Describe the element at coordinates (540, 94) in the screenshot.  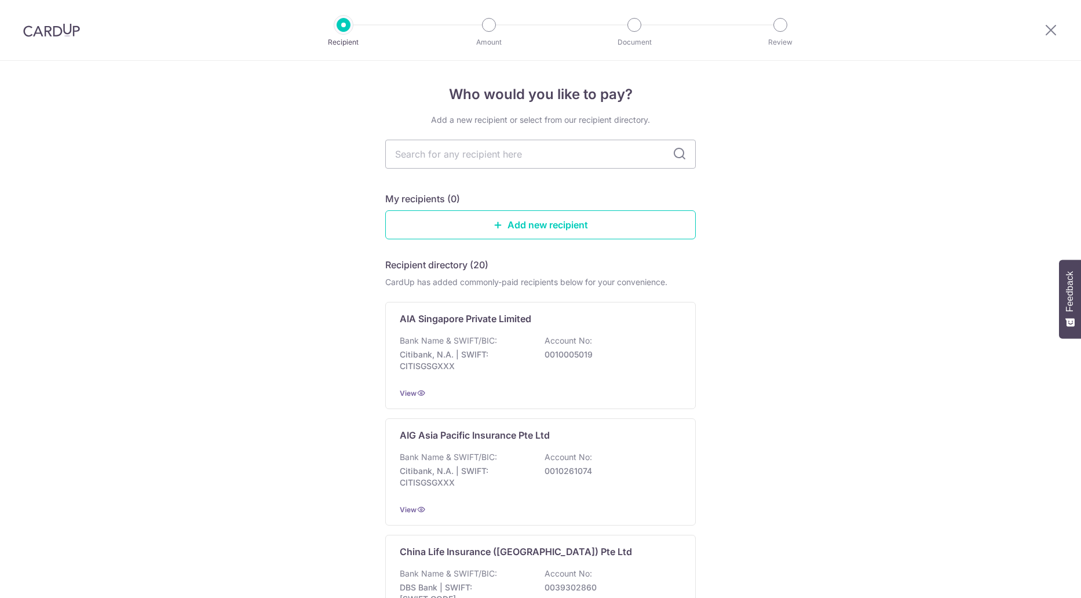
I see `h4: Who would you like to pay?` at that location.